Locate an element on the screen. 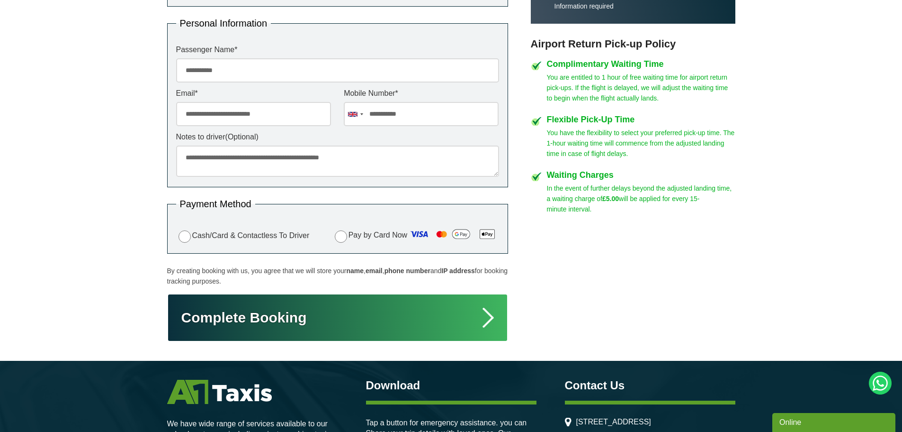 The height and width of the screenshot is (432, 902). input: Pay by Card Now is located at coordinates (341, 236).